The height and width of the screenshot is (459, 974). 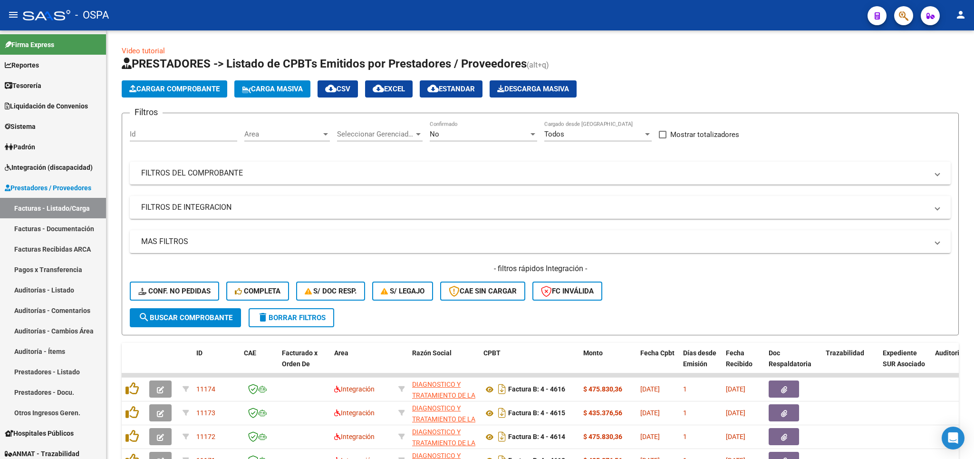 What do you see at coordinates (216, 363) in the screenshot?
I see `datatable-header-cell: ID` at bounding box center [216, 363].